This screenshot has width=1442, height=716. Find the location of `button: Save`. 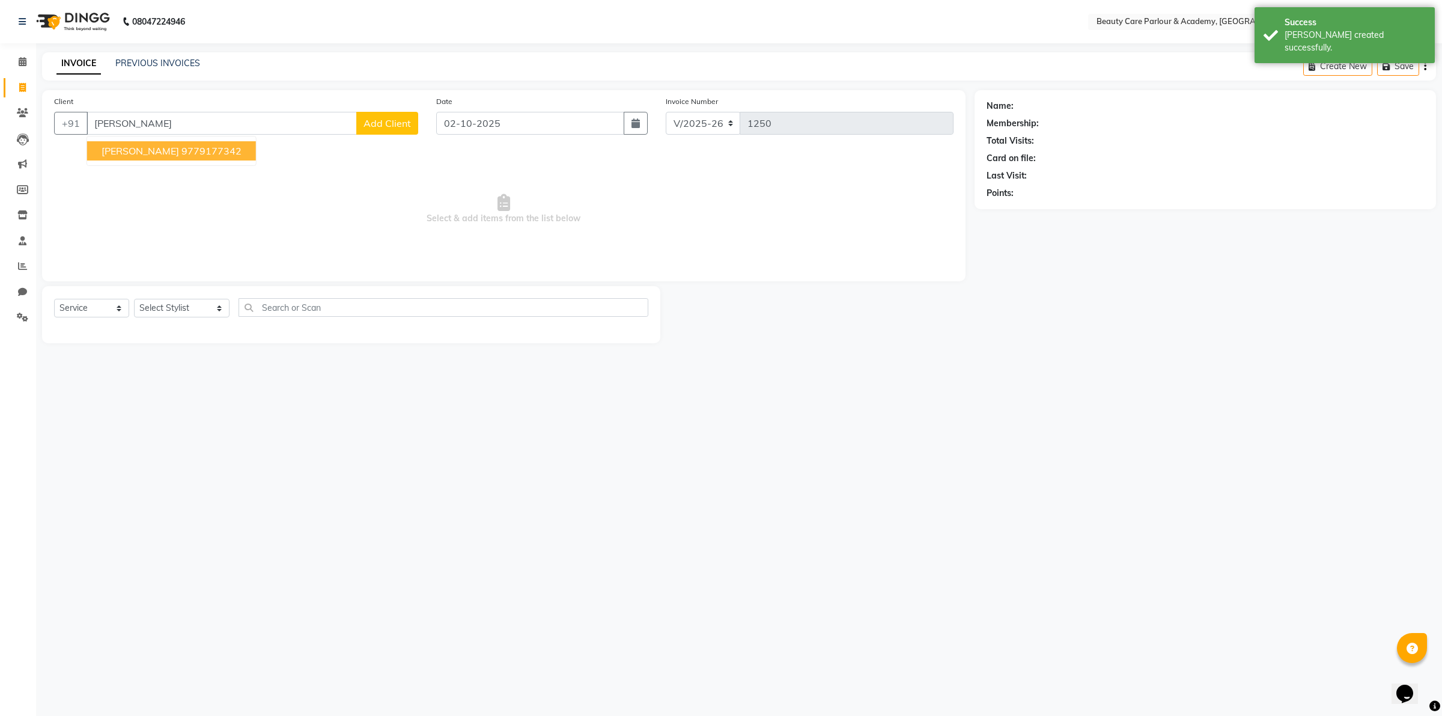

button: Save is located at coordinates (1399, 66).